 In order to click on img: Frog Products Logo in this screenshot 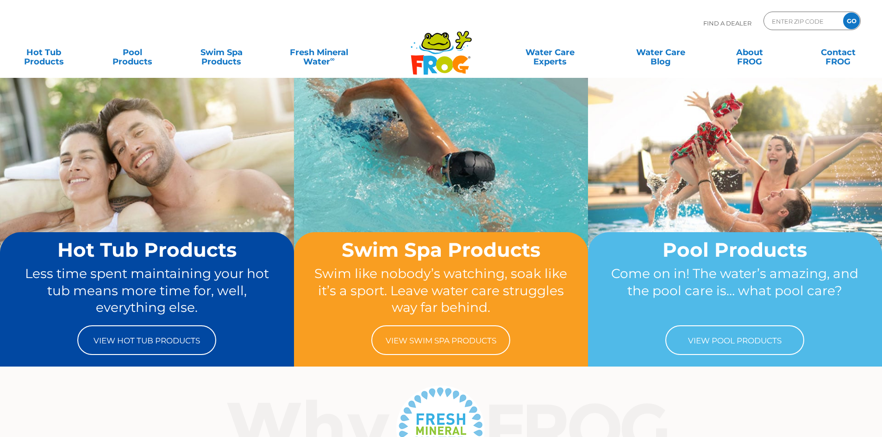, I will do `click(441, 47)`.